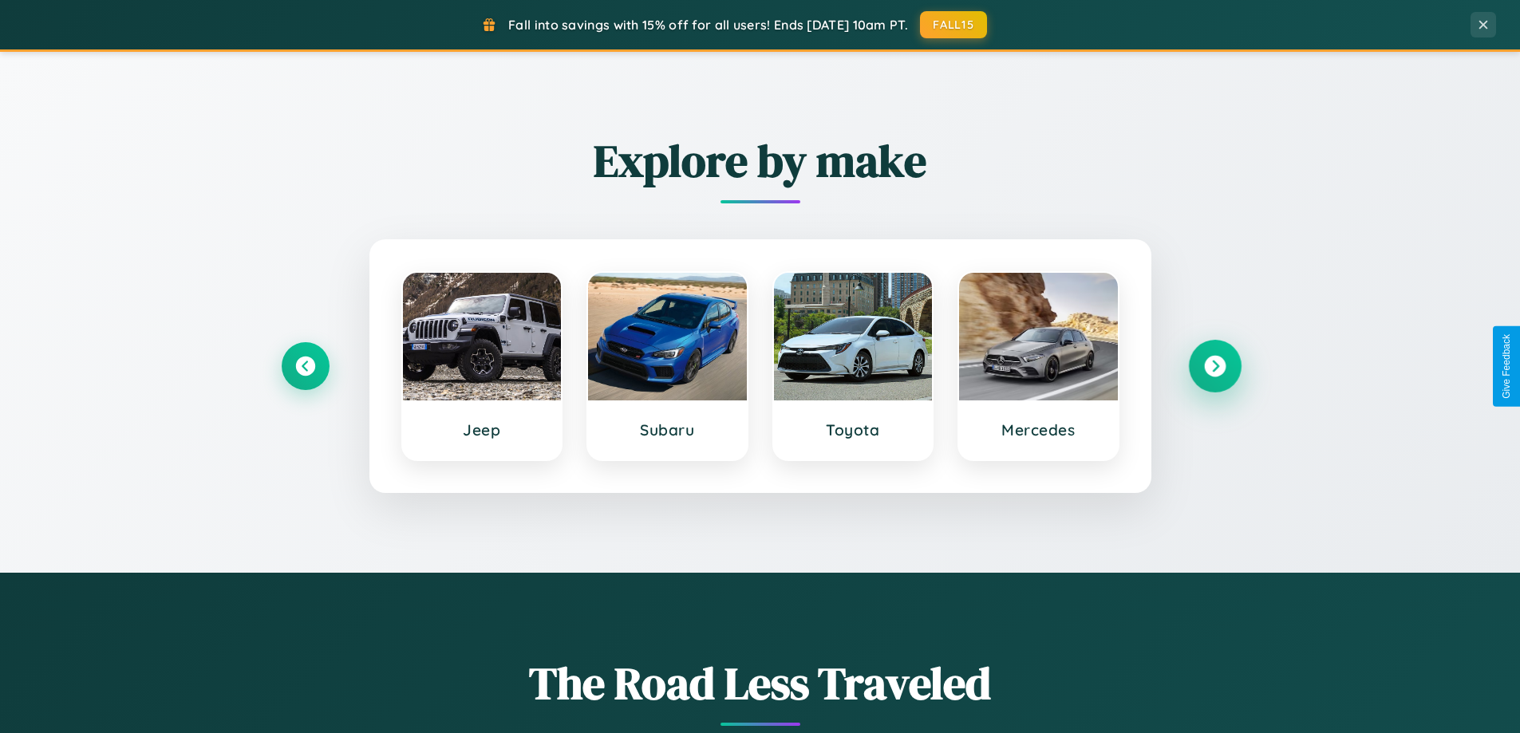 This screenshot has height=733, width=1520. What do you see at coordinates (761, 683) in the screenshot?
I see `h1: The Road Less Traveled` at bounding box center [761, 683].